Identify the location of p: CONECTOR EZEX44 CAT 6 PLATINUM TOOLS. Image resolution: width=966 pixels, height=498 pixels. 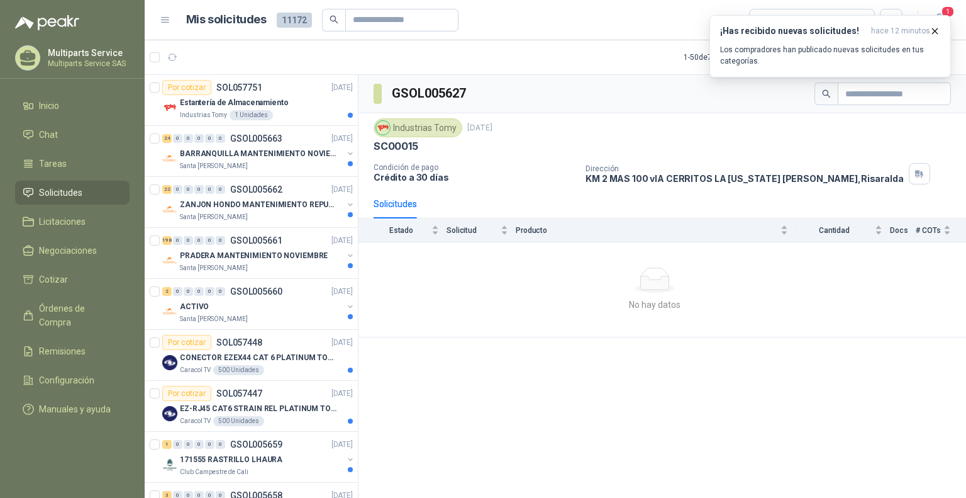
(258, 357).